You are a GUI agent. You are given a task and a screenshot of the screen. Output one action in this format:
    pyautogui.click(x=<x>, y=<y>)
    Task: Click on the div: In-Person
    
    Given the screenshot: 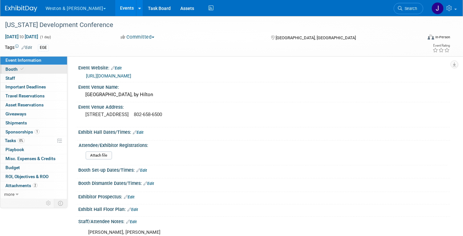 What is the action you would take?
    pyautogui.click(x=443, y=37)
    